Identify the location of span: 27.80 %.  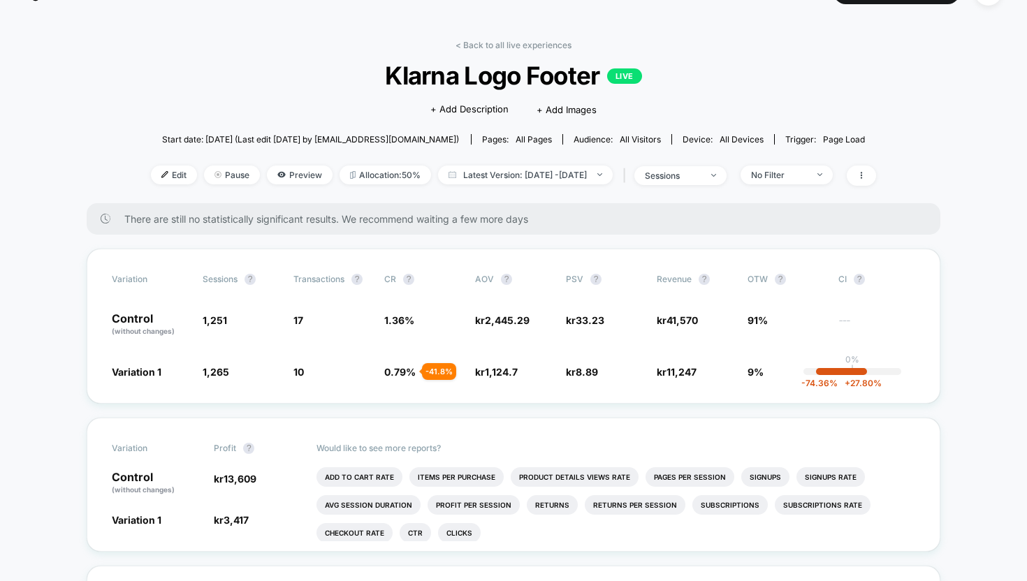
(859, 383).